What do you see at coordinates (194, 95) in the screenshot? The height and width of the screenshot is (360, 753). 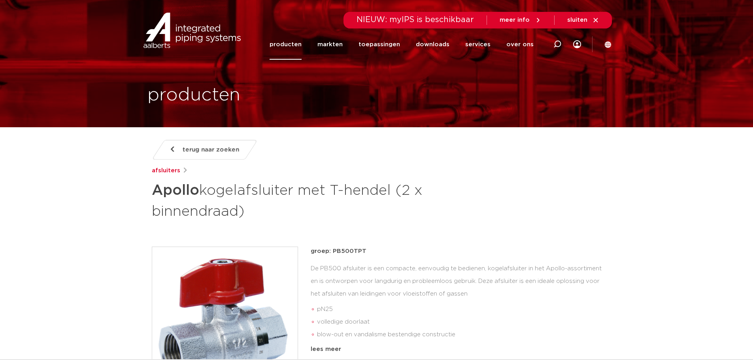 I see `h1: producten` at bounding box center [194, 95].